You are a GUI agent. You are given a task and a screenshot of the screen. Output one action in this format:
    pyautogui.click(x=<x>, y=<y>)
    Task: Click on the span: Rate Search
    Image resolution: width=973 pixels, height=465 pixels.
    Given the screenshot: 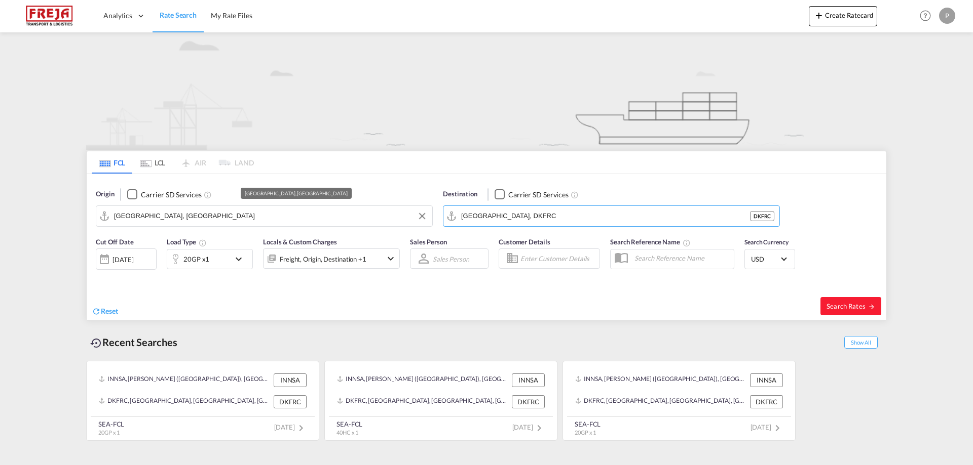 What is the action you would take?
    pyautogui.click(x=178, y=15)
    